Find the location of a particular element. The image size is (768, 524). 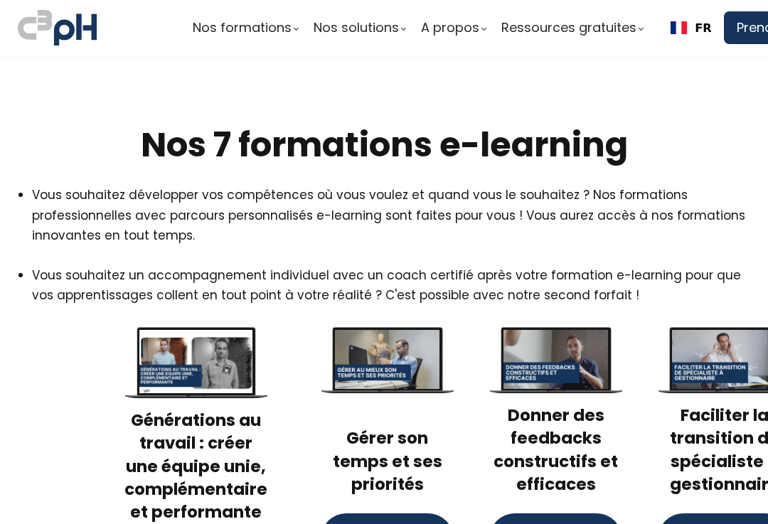

li: Vous souhaitez un accompagnement individuel avec un coach certifié après votre formation e-learni... is located at coordinates (391, 295).